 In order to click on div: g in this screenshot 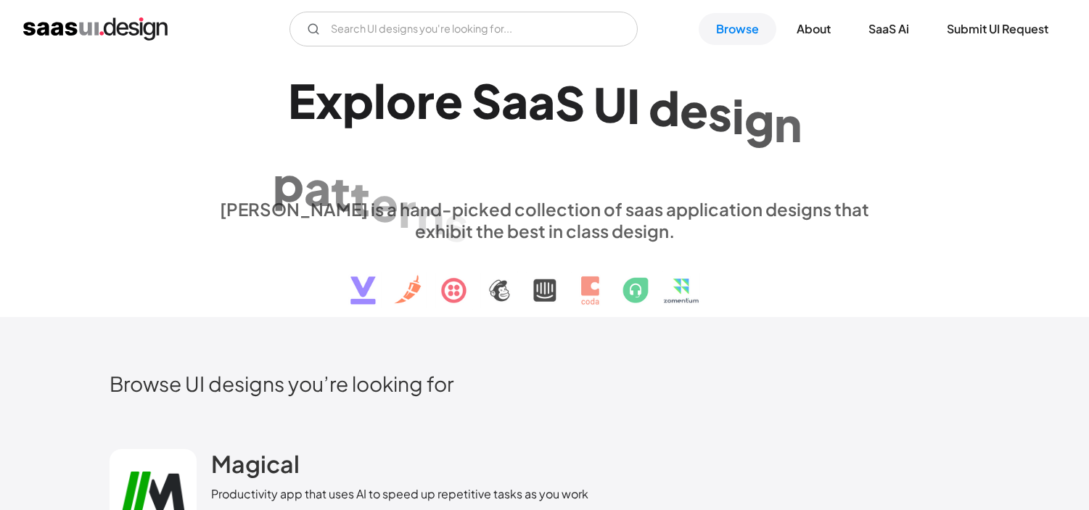, I will do `click(759, 119)`.